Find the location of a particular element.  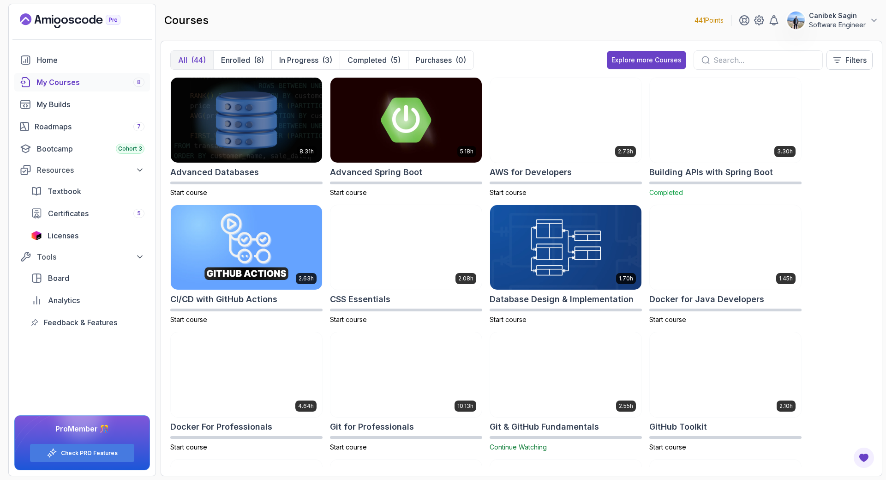

button: Enrolled(8) is located at coordinates (242, 60).